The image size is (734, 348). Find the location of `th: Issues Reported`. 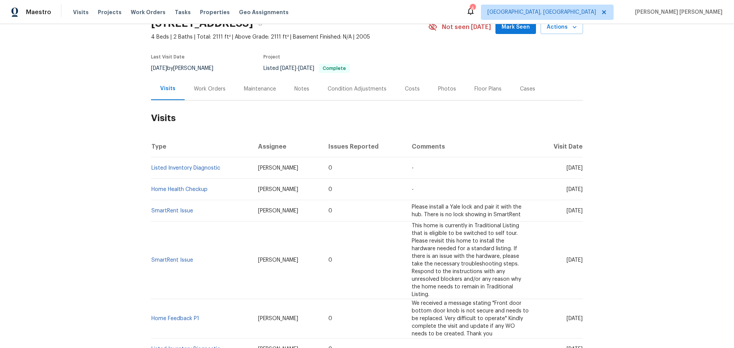

th: Issues Reported is located at coordinates (364, 147).